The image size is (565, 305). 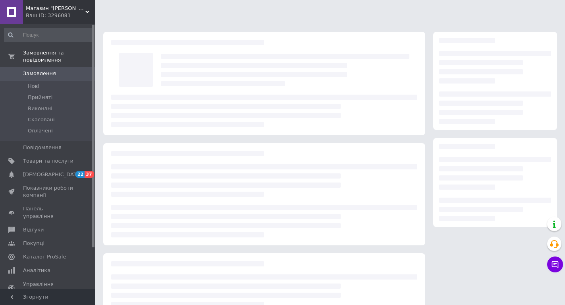 I want to click on span: 37, so click(x=89, y=174).